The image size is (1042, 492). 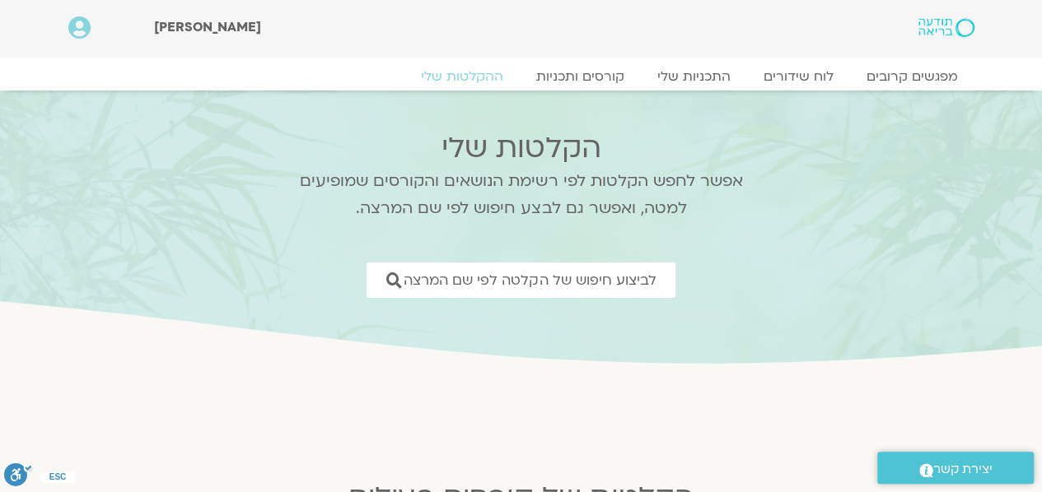 What do you see at coordinates (529, 280) in the screenshot?
I see `span: לביצוע חיפוש של הקלטה לפי שם המרצה` at bounding box center [529, 280].